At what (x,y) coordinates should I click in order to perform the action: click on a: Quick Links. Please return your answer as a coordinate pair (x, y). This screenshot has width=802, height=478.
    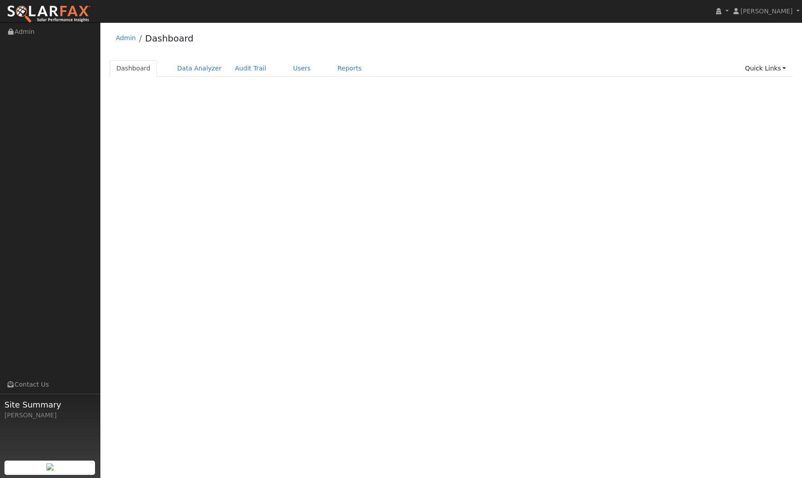
    Looking at the image, I should click on (765, 68).